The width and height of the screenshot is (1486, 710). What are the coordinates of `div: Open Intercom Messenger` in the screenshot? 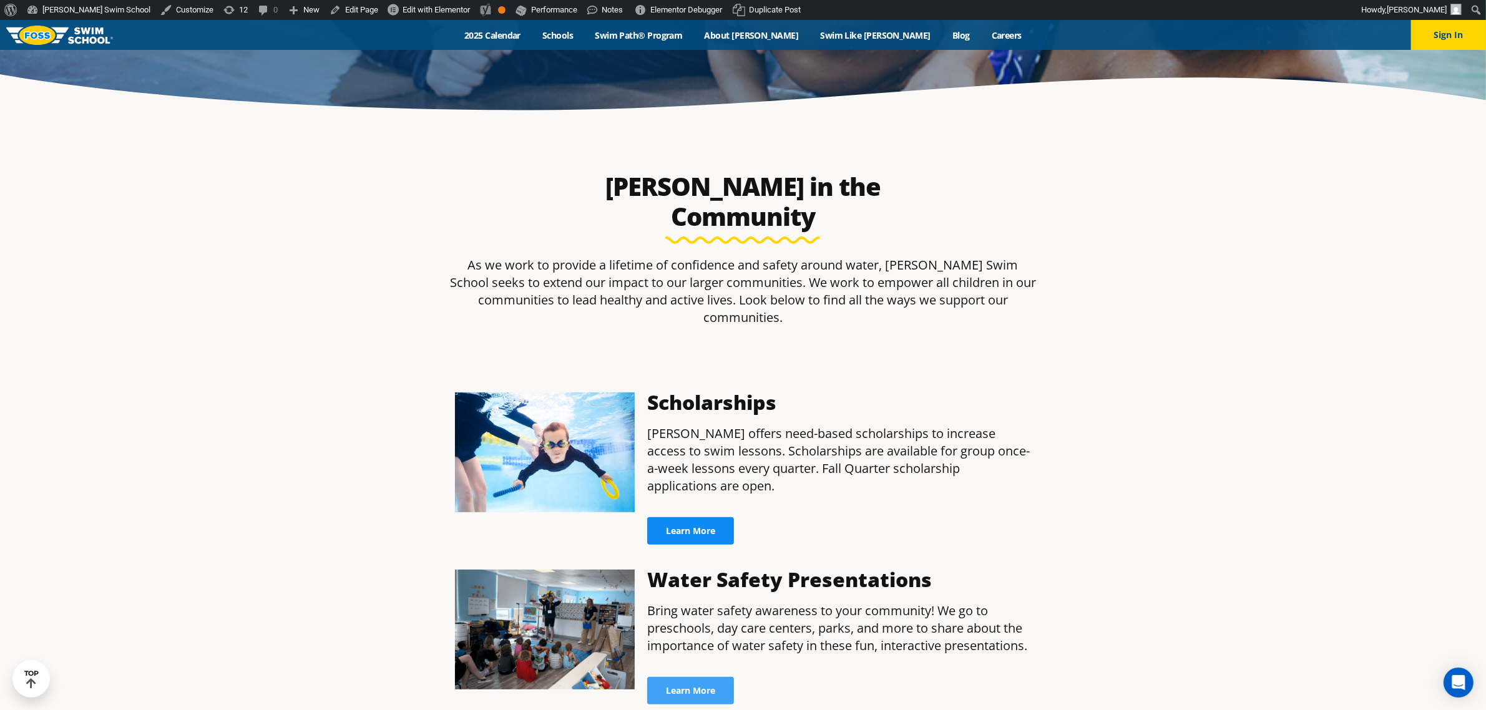 It's located at (1458, 683).